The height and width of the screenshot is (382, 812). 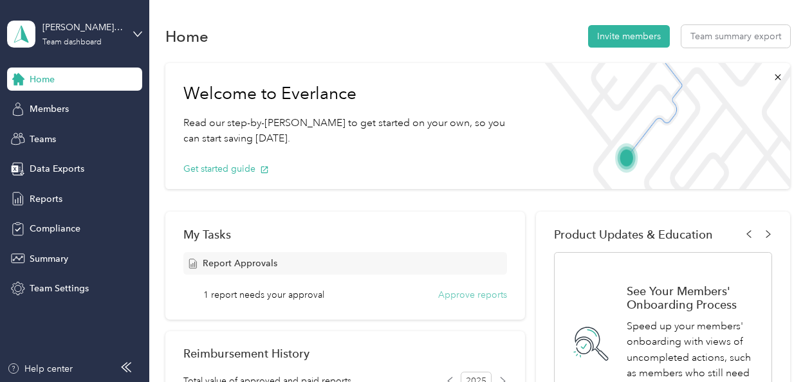 What do you see at coordinates (49, 259) in the screenshot?
I see `span: Summary` at bounding box center [49, 259].